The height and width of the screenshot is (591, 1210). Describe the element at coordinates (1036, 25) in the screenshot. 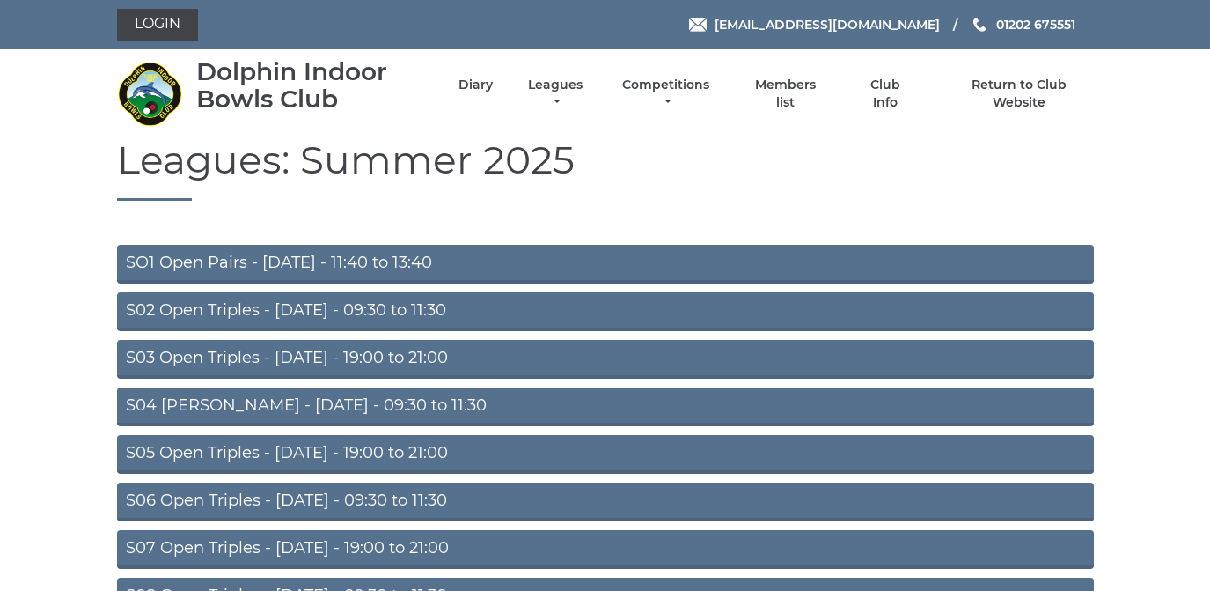

I see `span: 01202 675551` at that location.